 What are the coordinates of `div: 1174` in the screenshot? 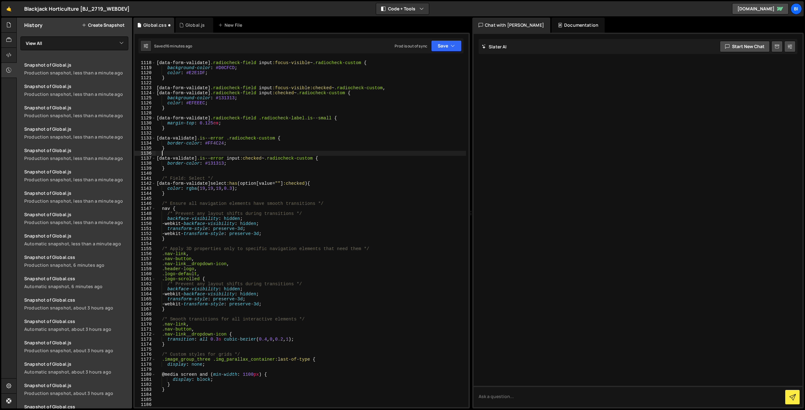 It's located at (145, 345).